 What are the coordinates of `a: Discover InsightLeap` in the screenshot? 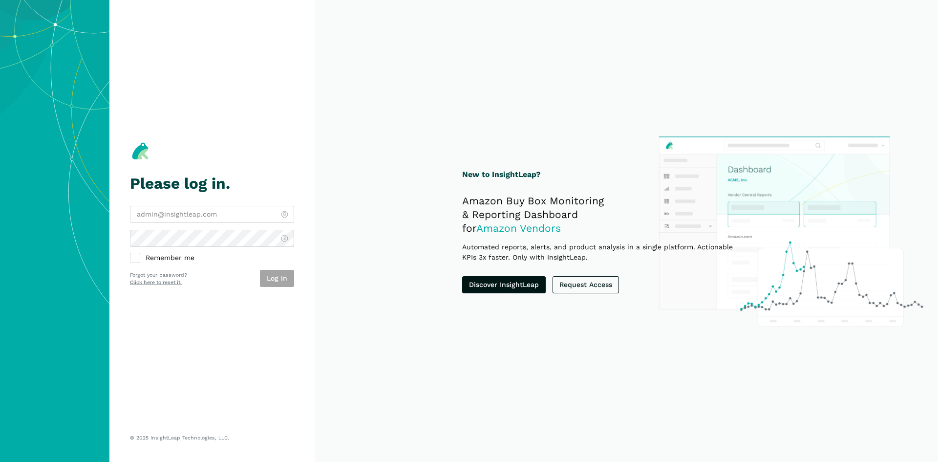 It's located at (504, 284).